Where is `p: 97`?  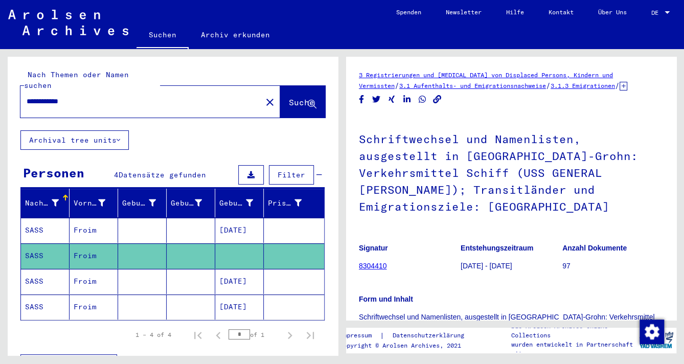
p: 97 is located at coordinates (613, 266).